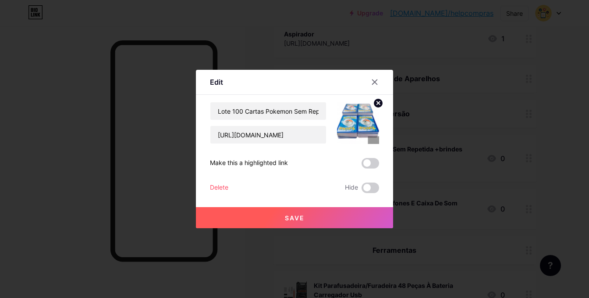 This screenshot has height=298, width=589. Describe the element at coordinates (295, 217) in the screenshot. I see `span: Save` at that location.